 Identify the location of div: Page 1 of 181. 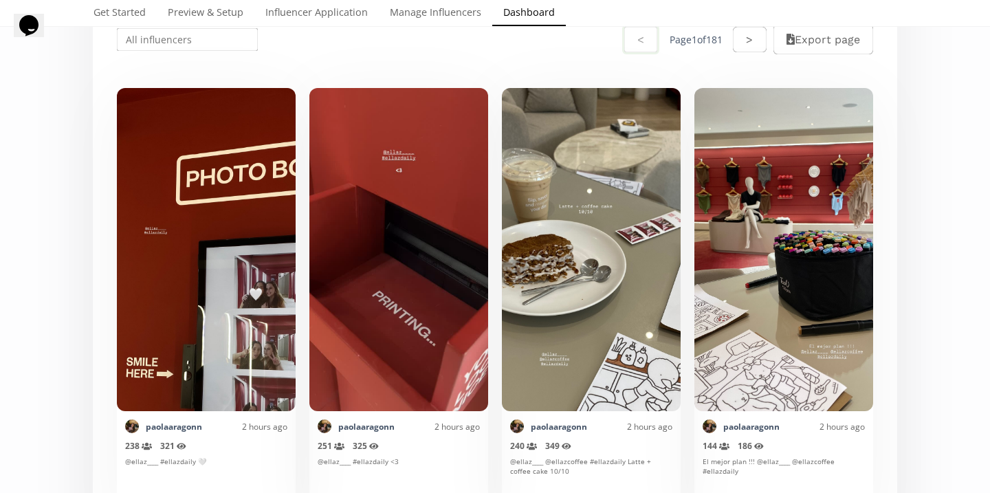
(696, 40).